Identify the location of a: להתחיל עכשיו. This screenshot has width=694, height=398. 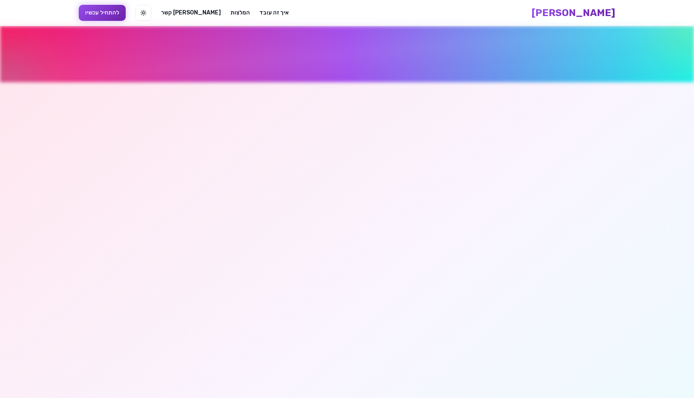
(102, 13).